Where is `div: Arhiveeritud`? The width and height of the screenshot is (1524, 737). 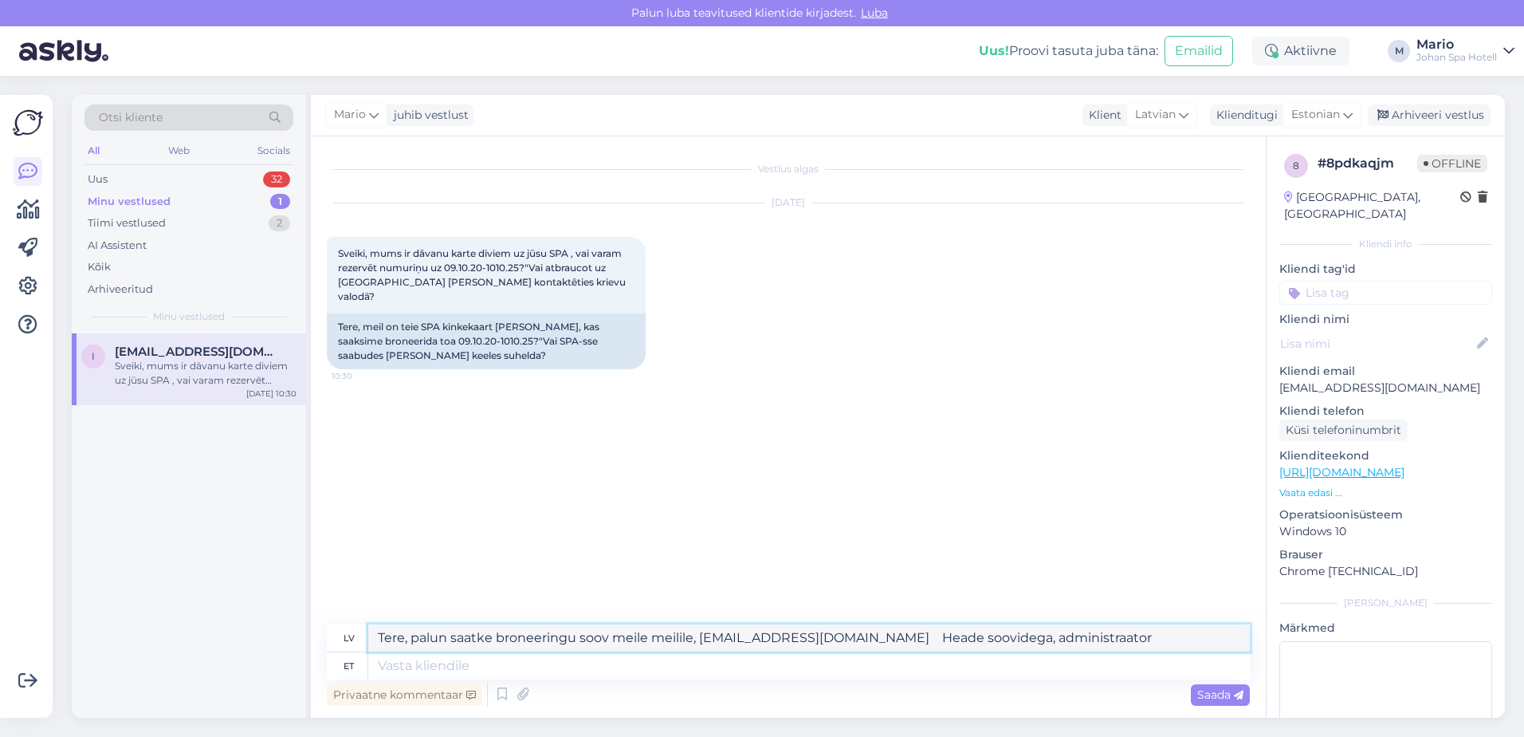 div: Arhiveeritud is located at coordinates (120, 289).